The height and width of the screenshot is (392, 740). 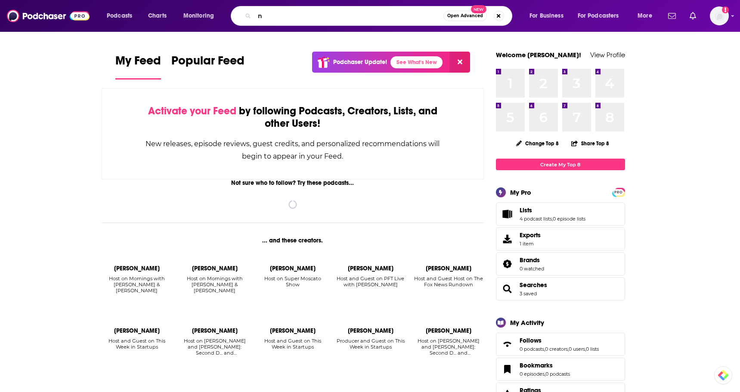 I want to click on span: Open Advanced, so click(x=465, y=16).